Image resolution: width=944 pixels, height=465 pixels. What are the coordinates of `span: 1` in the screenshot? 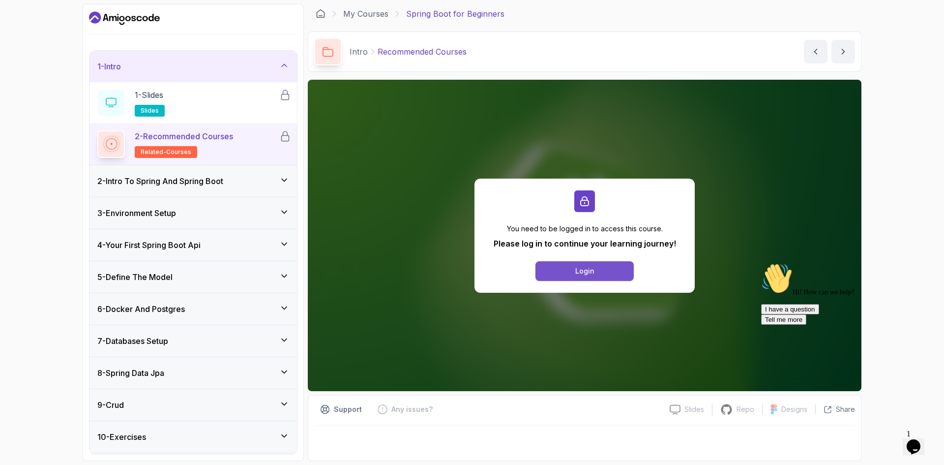 It's located at (6, 8).